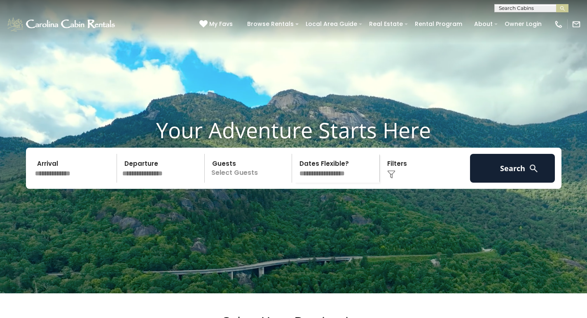 This screenshot has height=318, width=587. What do you see at coordinates (576, 24) in the screenshot?
I see `img: mail-regular-white.png` at bounding box center [576, 24].